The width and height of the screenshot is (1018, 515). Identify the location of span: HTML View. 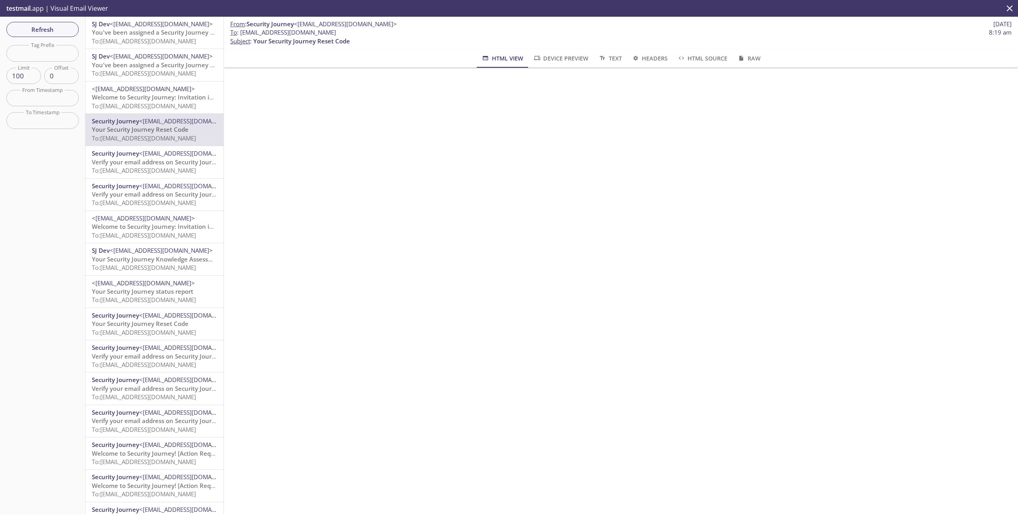
(502, 58).